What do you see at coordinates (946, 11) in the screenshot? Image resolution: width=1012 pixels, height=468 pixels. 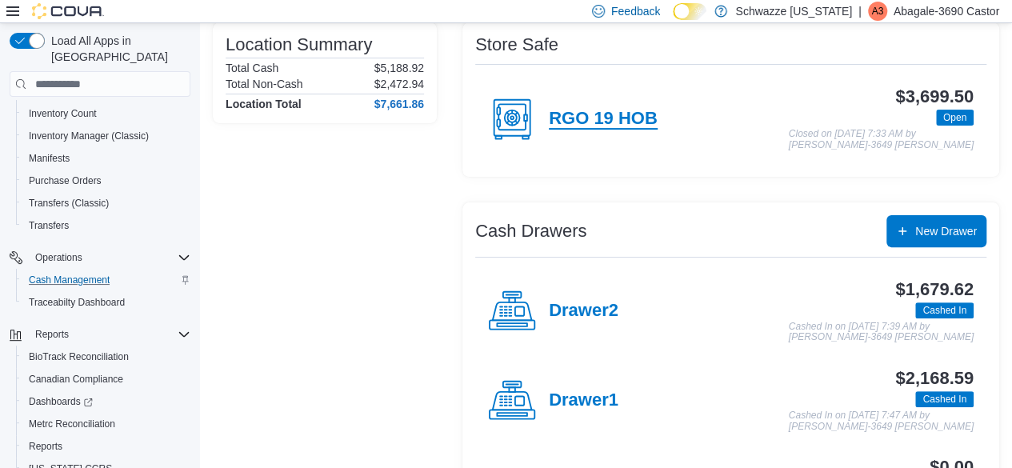 I see `p: Abagale-3690 Castor` at bounding box center [946, 11].